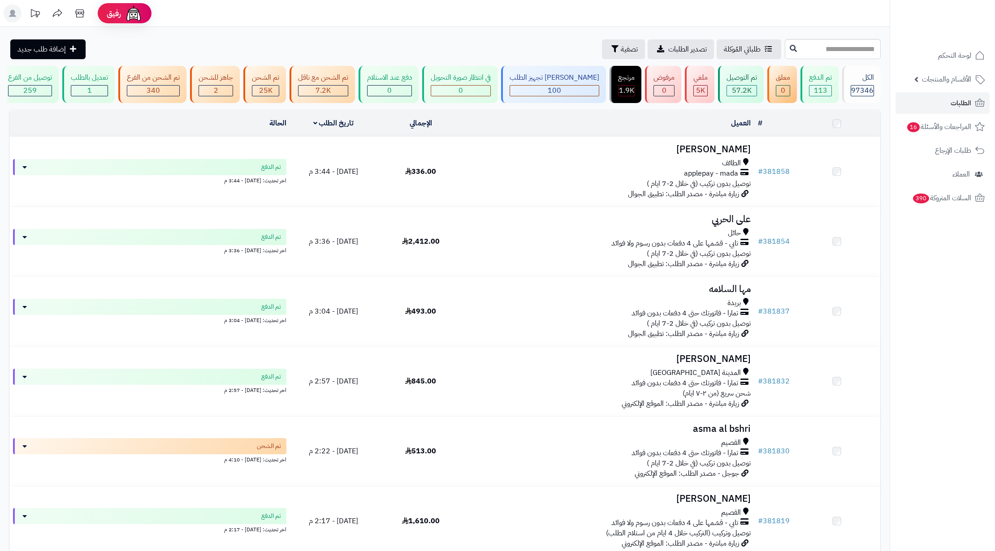 The height and width of the screenshot is (551, 995). Describe the element at coordinates (48, 49) in the screenshot. I see `a: إضافة طلب جديد` at that location.